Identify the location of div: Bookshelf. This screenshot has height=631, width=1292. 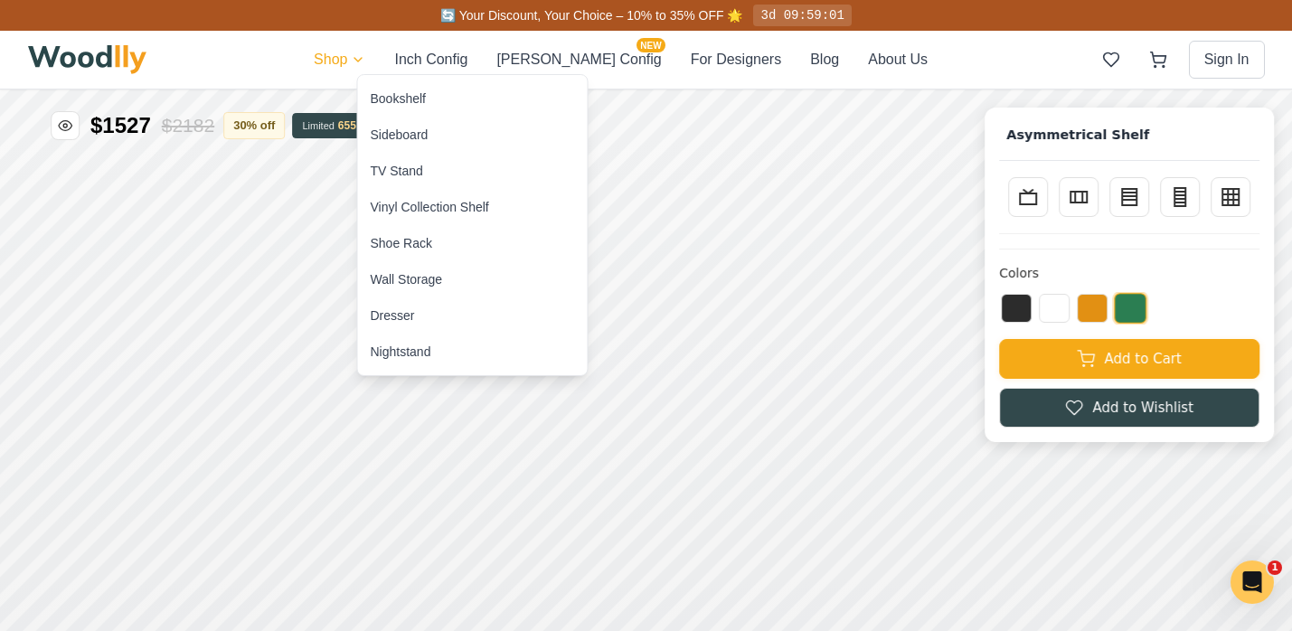
(398, 99).